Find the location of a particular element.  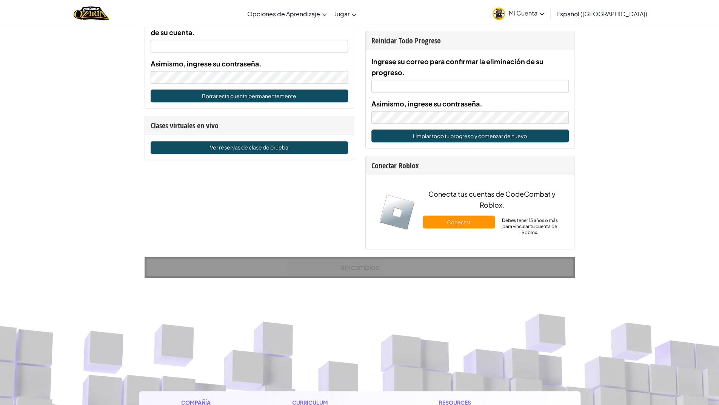

div: Reiniciar Todo Progreso is located at coordinates (470, 40).